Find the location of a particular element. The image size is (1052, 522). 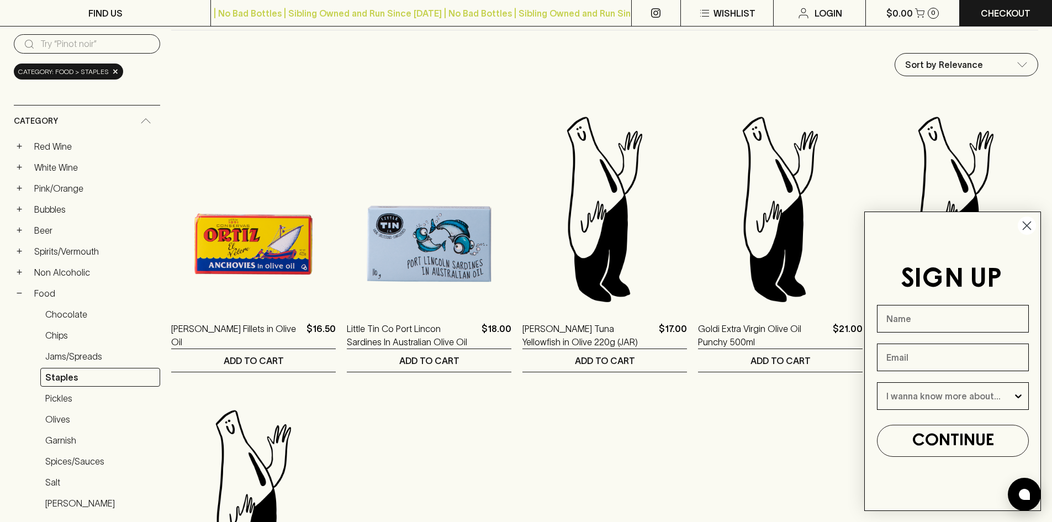

span: Category is located at coordinates (36, 121).